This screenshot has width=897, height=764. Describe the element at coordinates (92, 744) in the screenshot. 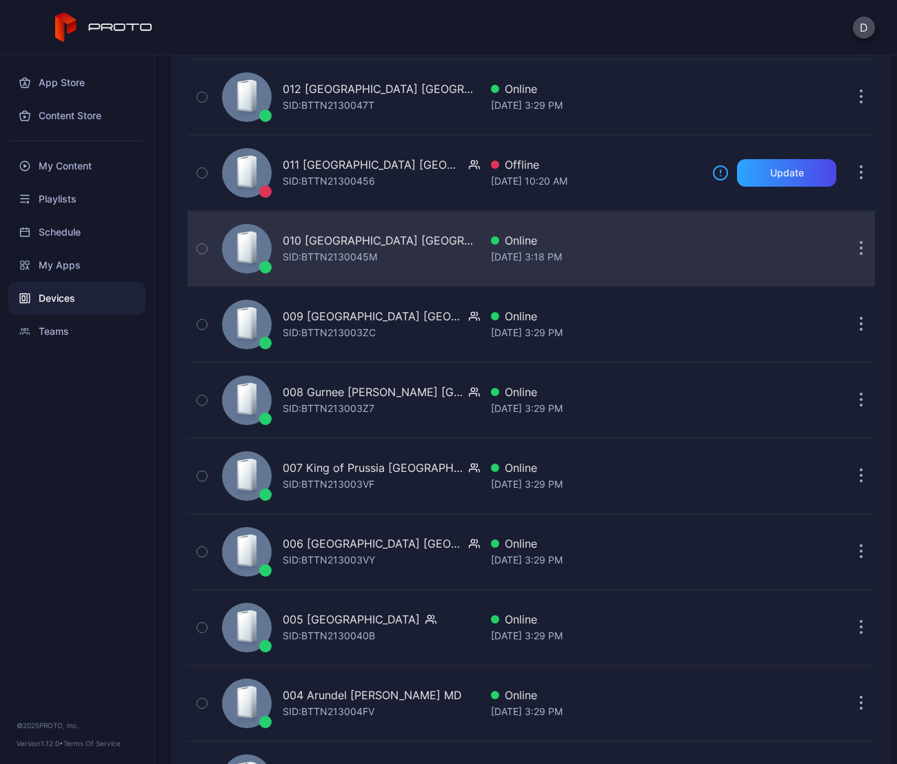

I see `a: Terms Of Service` at that location.